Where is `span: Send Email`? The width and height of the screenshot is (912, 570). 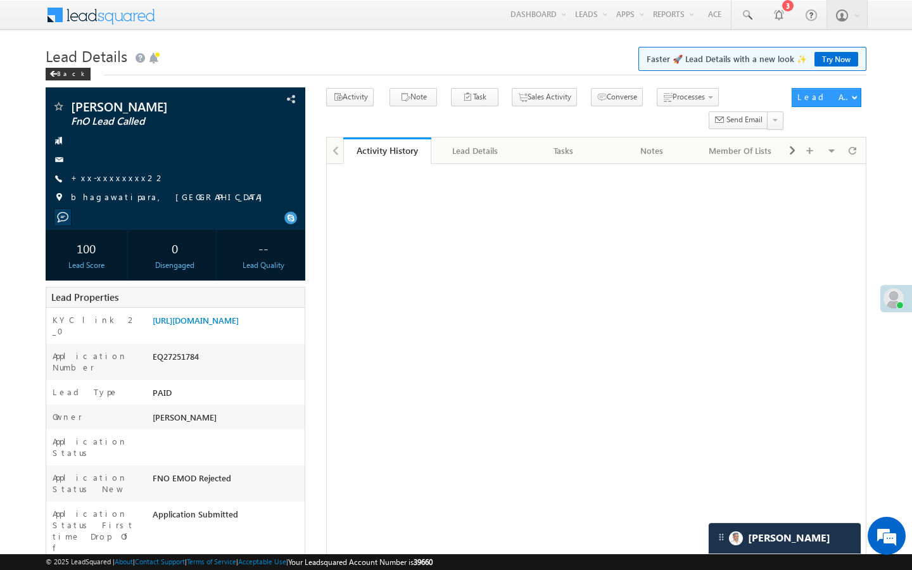
span: Send Email is located at coordinates (744, 120).